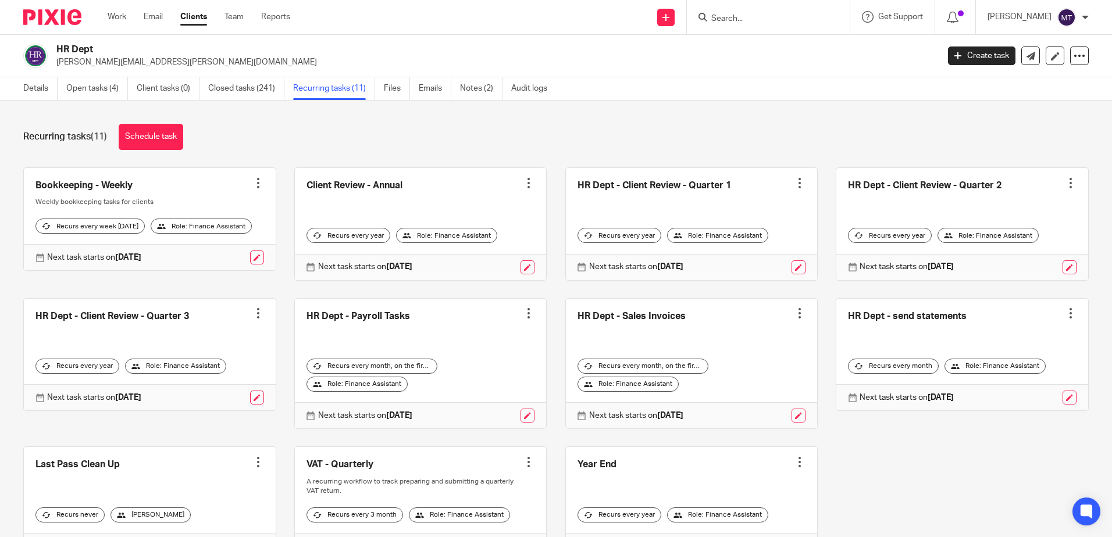 The height and width of the screenshot is (537, 1112). I want to click on a: Clients, so click(194, 17).